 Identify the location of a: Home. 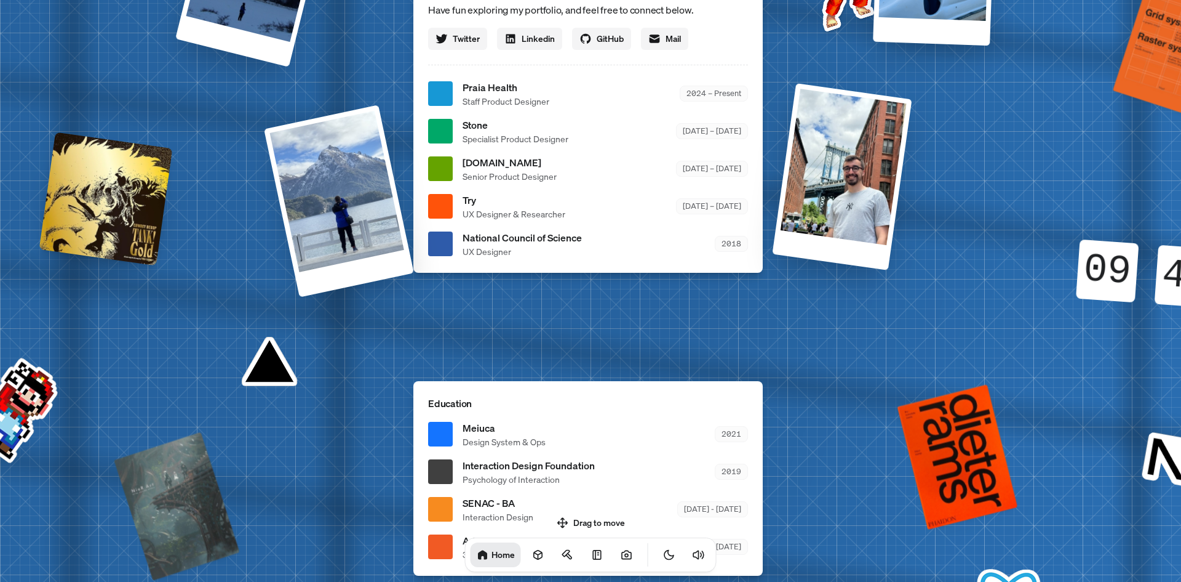
(496, 554).